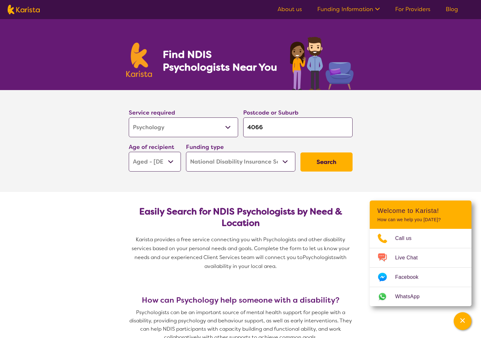  What do you see at coordinates (321, 62) in the screenshot?
I see `img: psychology` at bounding box center [321, 62].